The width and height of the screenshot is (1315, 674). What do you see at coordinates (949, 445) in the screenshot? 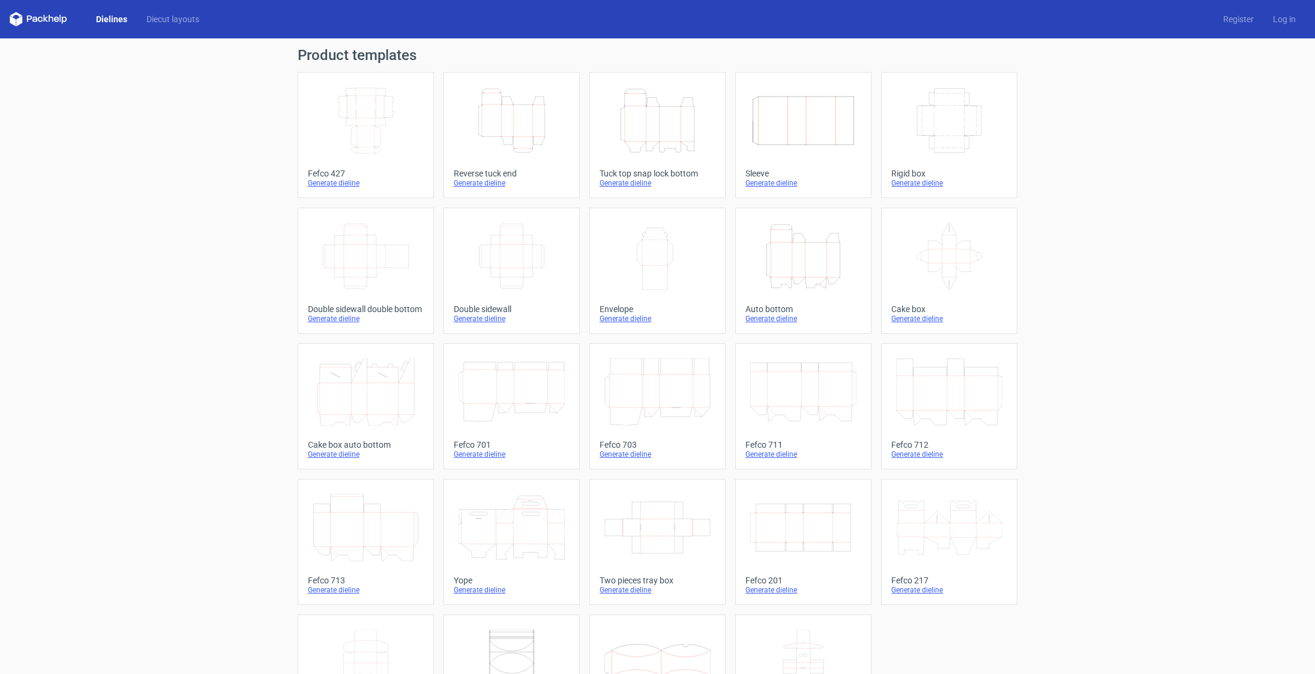
I see `div: Fefco 712` at bounding box center [949, 445].